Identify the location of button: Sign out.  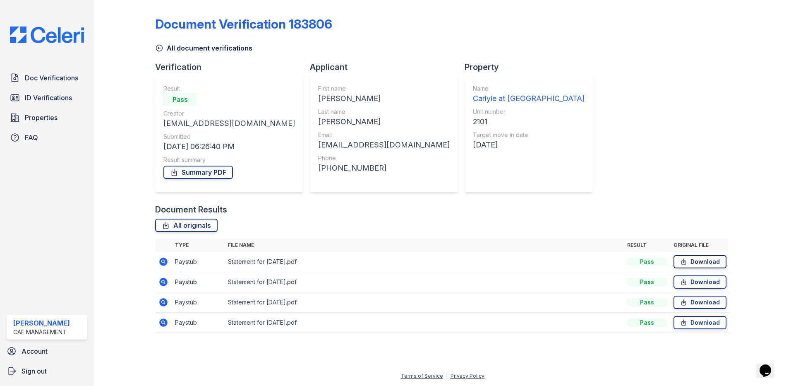
(47, 371).